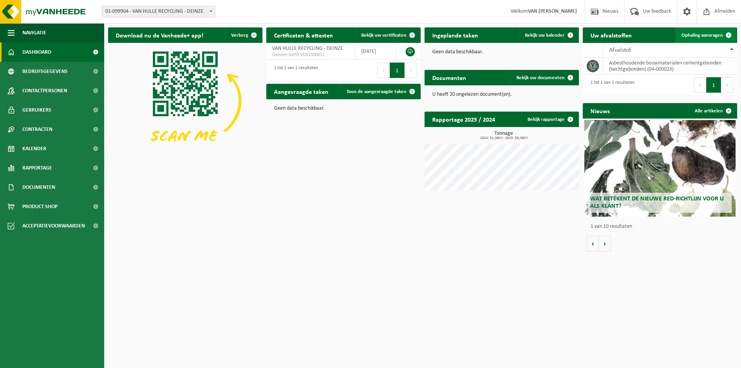 This screenshot has height=368, width=741. What do you see at coordinates (549, 119) in the screenshot?
I see `a: Bekijk rapportage` at bounding box center [549, 119].